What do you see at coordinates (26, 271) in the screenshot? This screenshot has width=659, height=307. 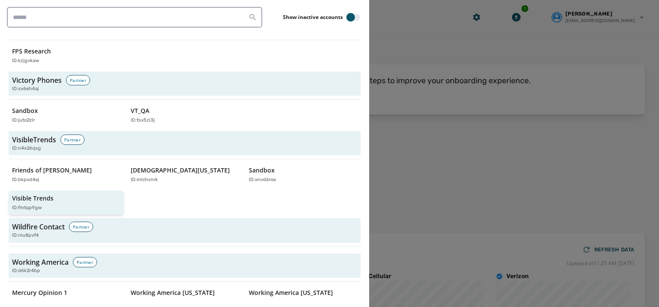 I see `span: ID: d6k2r4bp` at bounding box center [26, 271].